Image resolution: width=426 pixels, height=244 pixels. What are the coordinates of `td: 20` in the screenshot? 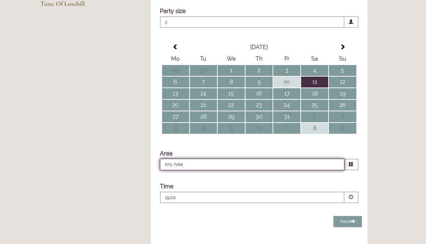 It's located at (175, 105).